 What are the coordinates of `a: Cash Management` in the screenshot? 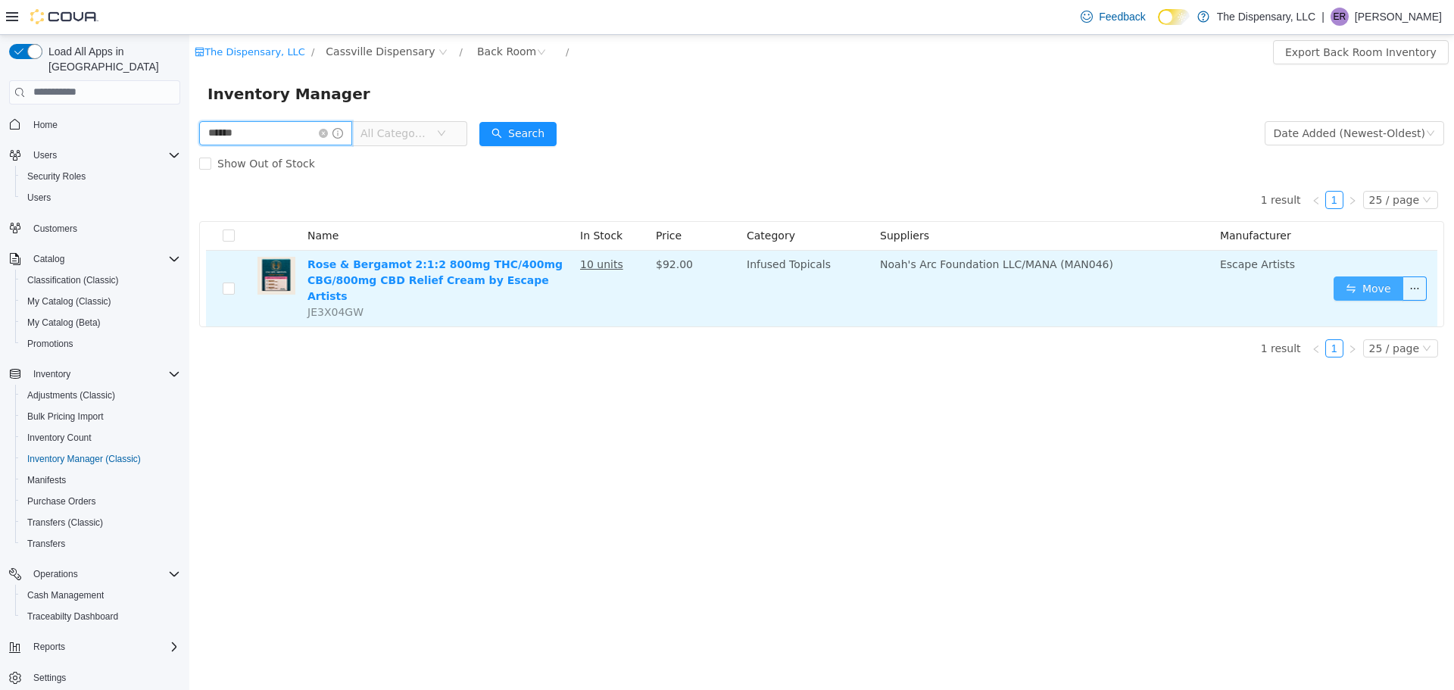 It's located at (65, 595).